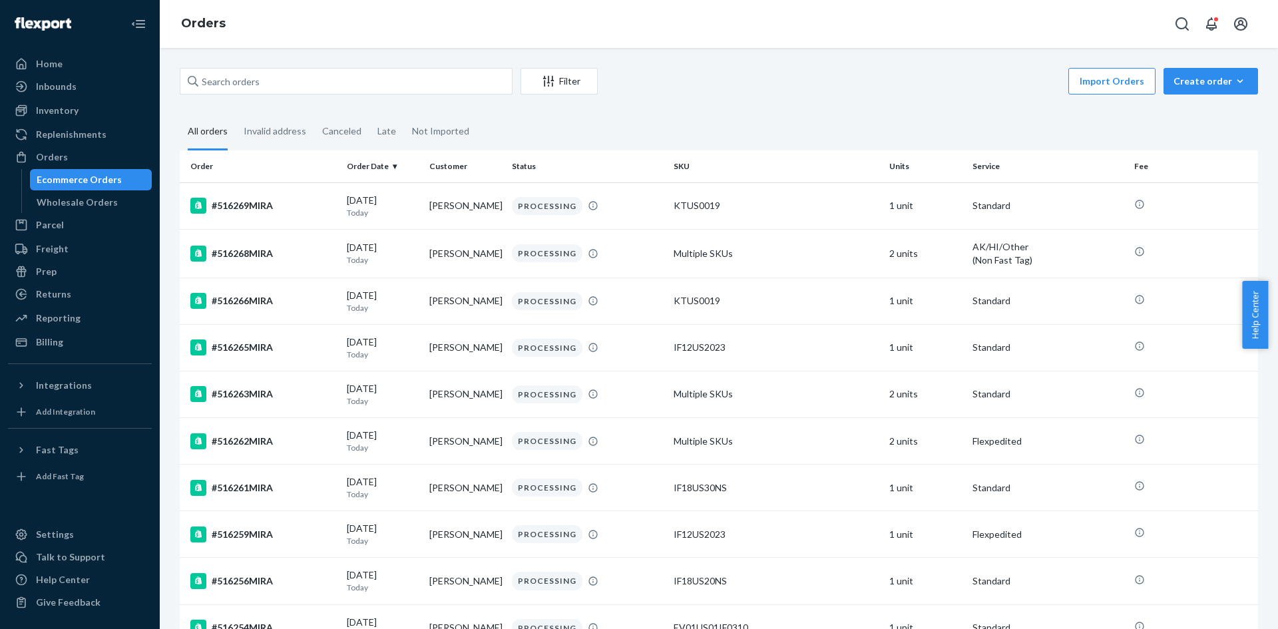  Describe the element at coordinates (383, 166) in the screenshot. I see `th: Order Date` at that location.